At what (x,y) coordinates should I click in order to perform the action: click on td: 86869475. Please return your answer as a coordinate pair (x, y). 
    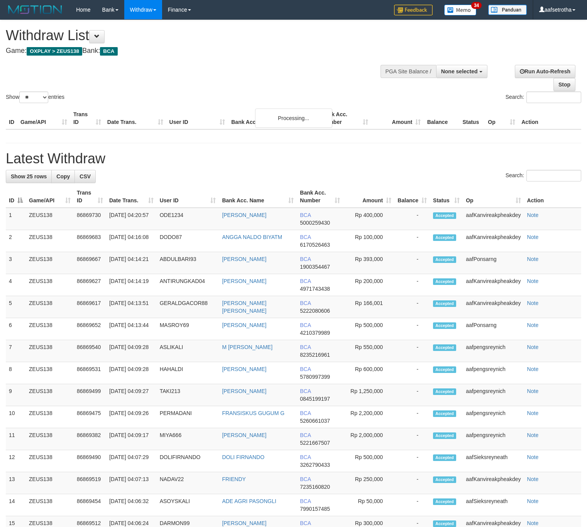
    Looking at the image, I should click on (90, 417).